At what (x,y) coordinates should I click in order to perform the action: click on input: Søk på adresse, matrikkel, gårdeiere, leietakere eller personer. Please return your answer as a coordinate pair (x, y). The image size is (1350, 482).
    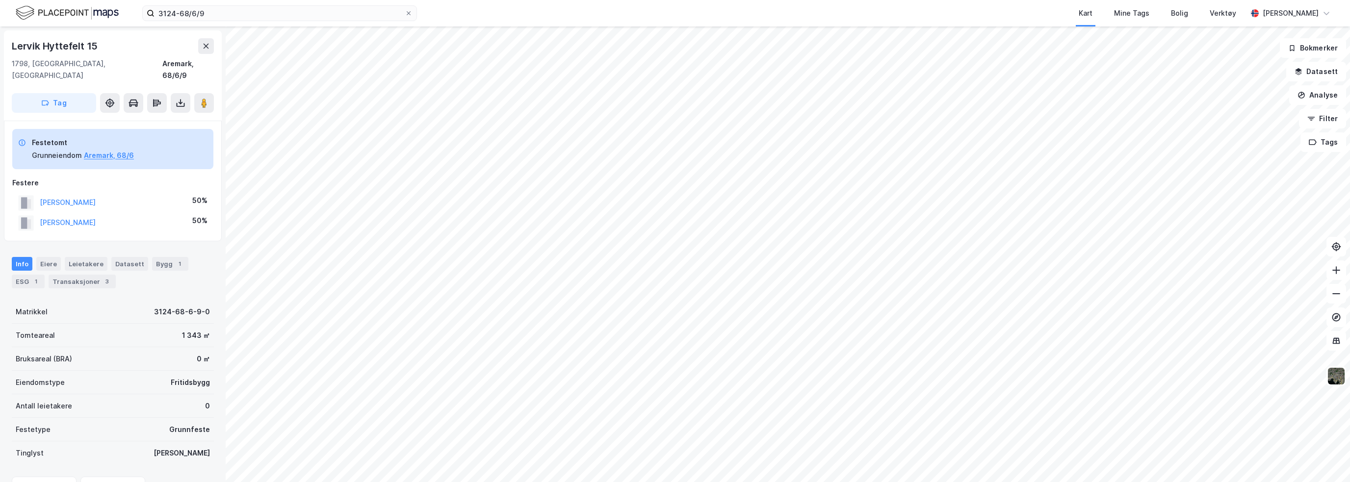
    Looking at the image, I should click on (280, 13).